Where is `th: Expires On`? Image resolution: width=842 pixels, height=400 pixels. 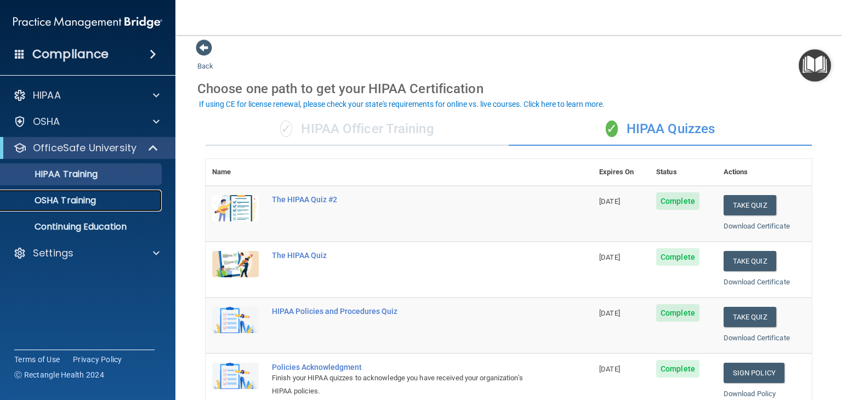 th: Expires On is located at coordinates (621, 172).